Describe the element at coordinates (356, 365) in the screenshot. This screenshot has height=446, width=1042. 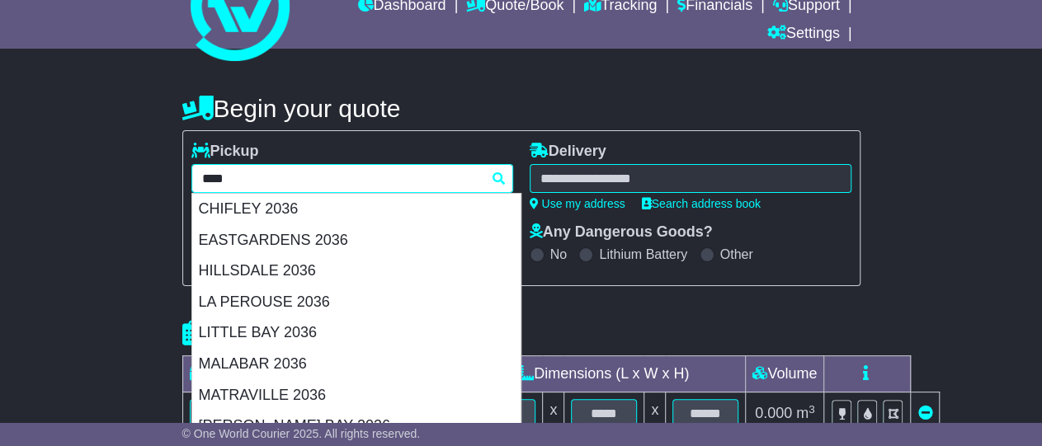
I see `div: MALABAR 2036` at that location.